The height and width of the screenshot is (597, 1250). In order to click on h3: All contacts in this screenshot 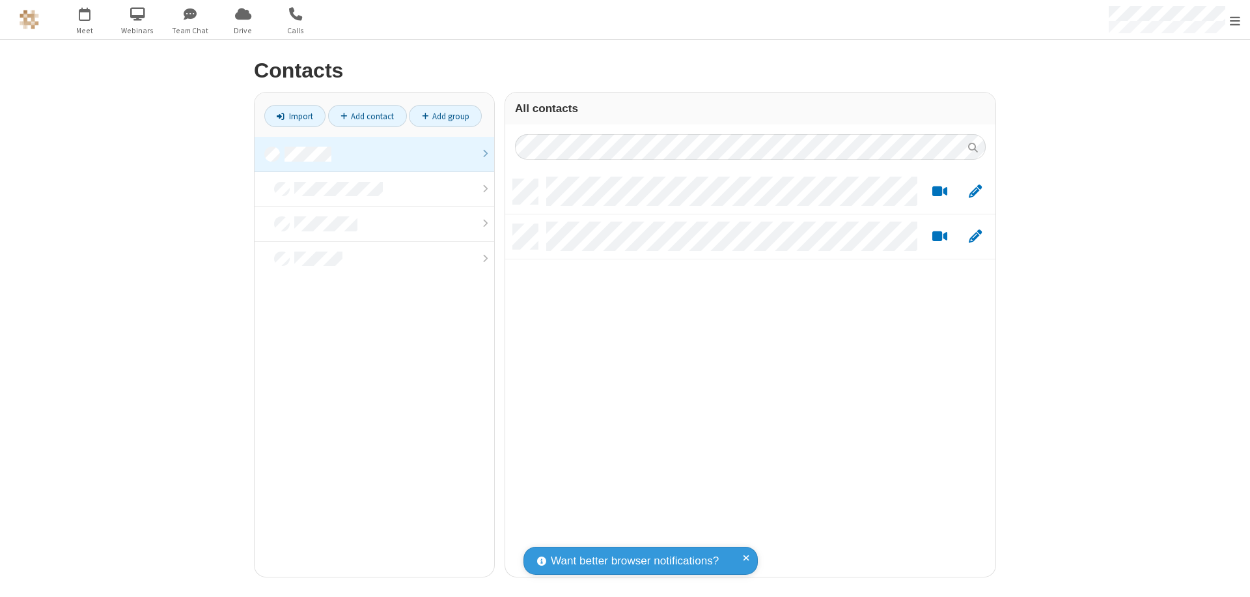, I will do `click(750, 108)`.